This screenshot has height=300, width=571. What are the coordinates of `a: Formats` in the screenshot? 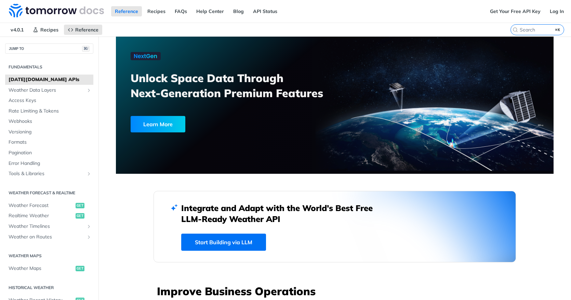 It's located at (49, 142).